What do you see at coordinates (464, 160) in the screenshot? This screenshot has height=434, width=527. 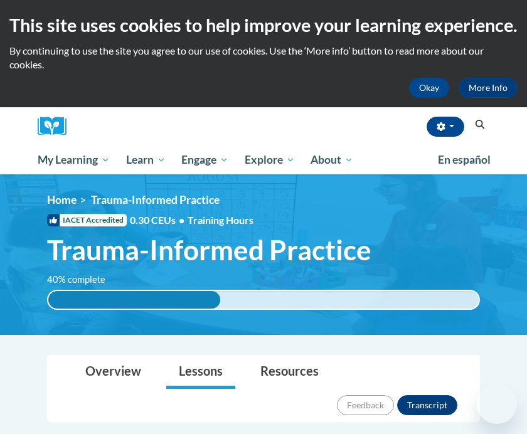 I see `a: En español` at bounding box center [464, 160].